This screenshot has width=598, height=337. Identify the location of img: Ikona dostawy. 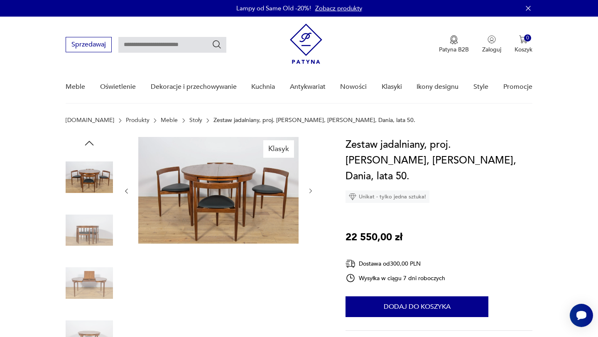
(350, 264).